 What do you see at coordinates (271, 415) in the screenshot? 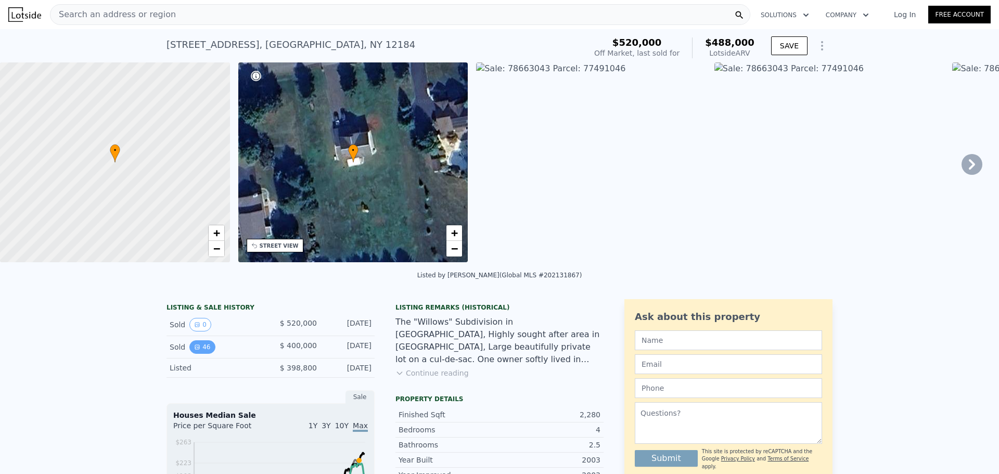
I see `div: Houses Median Sale` at bounding box center [271, 415].